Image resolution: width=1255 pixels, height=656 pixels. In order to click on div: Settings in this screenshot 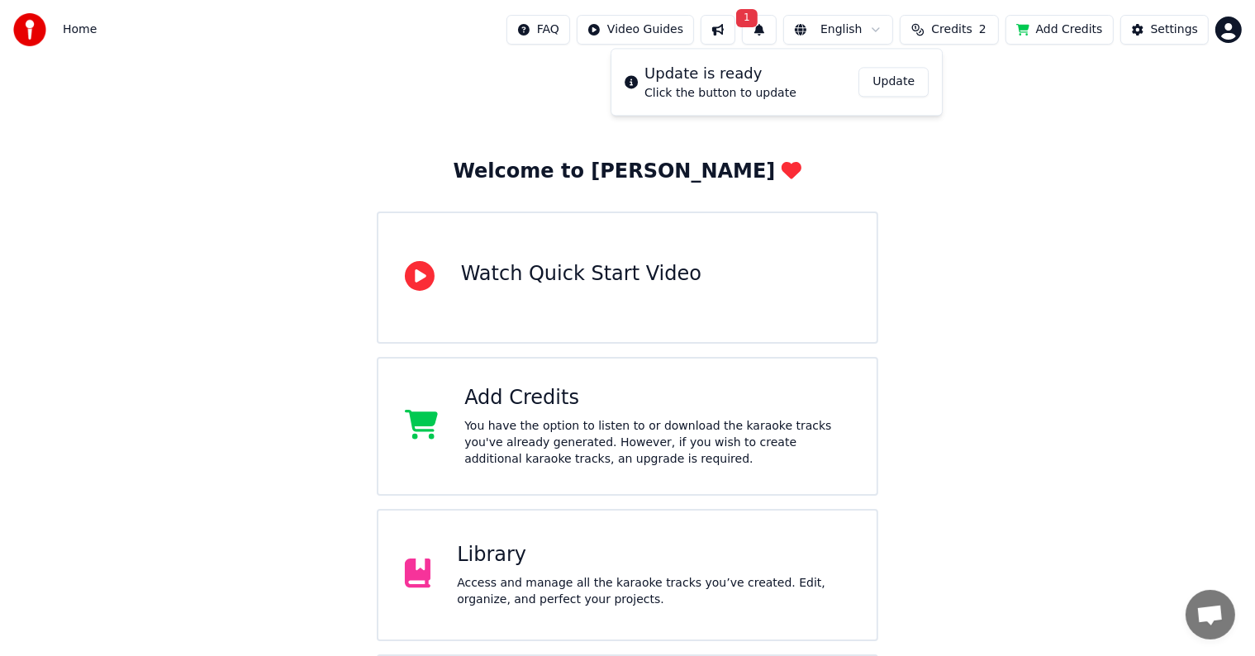, I will do `click(1174, 30)`.